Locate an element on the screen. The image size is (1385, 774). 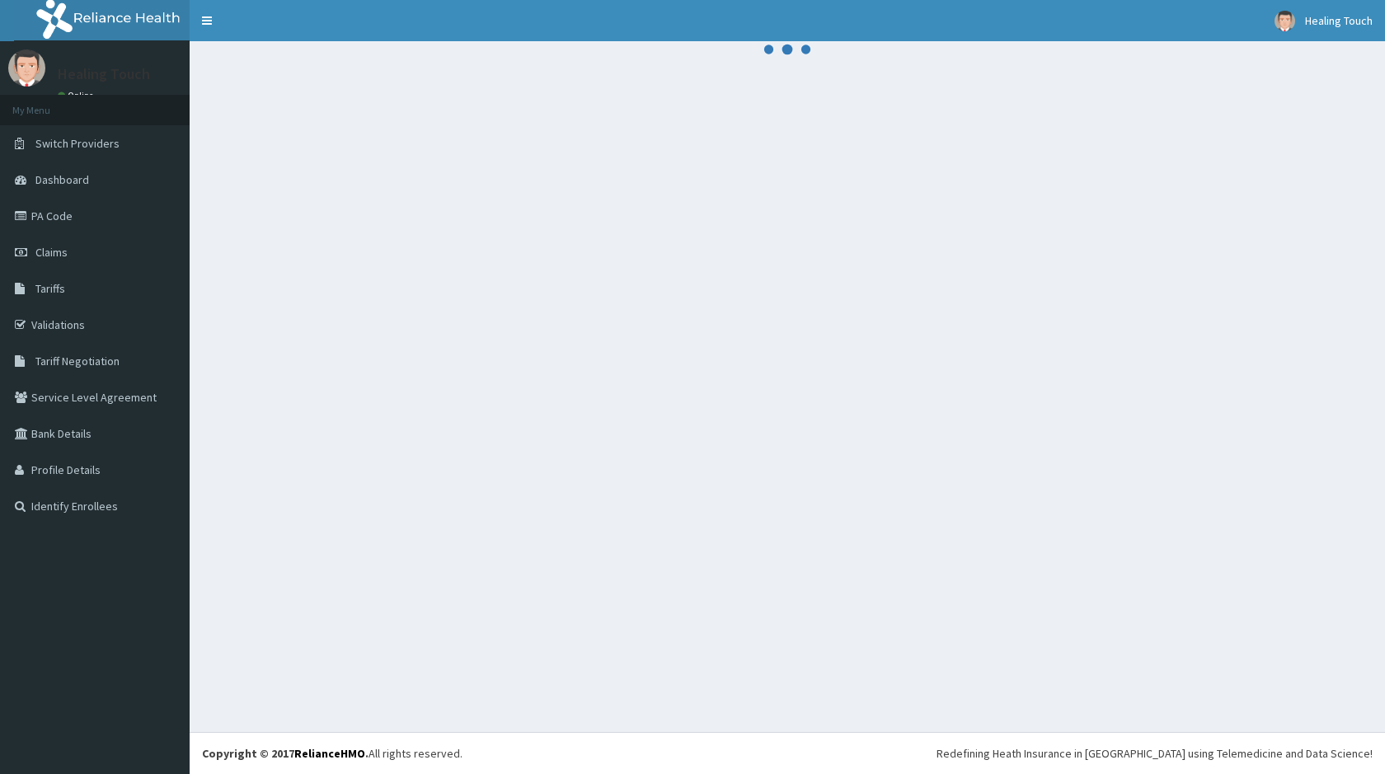
span: Tariffs is located at coordinates (50, 289).